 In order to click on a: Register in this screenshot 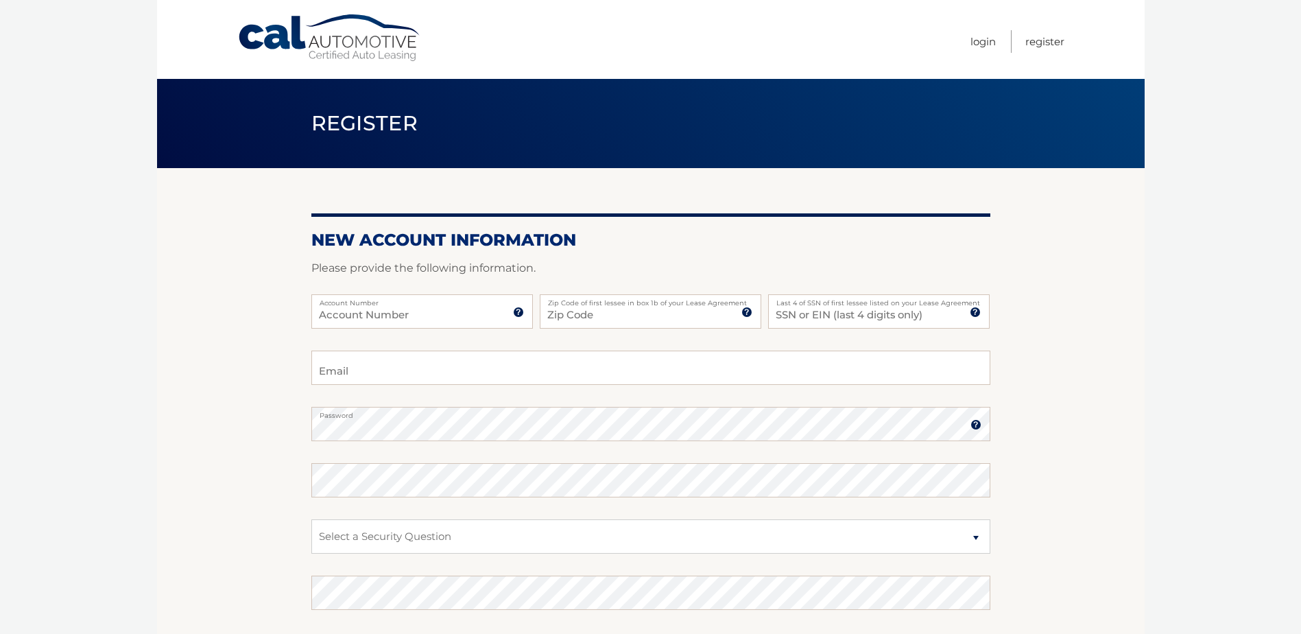, I will do `click(1045, 41)`.